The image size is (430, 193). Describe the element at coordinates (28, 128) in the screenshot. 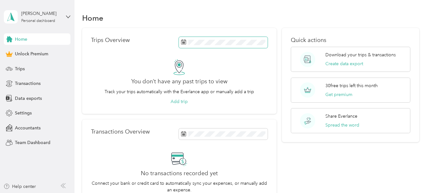

I see `span: Accountants` at that location.